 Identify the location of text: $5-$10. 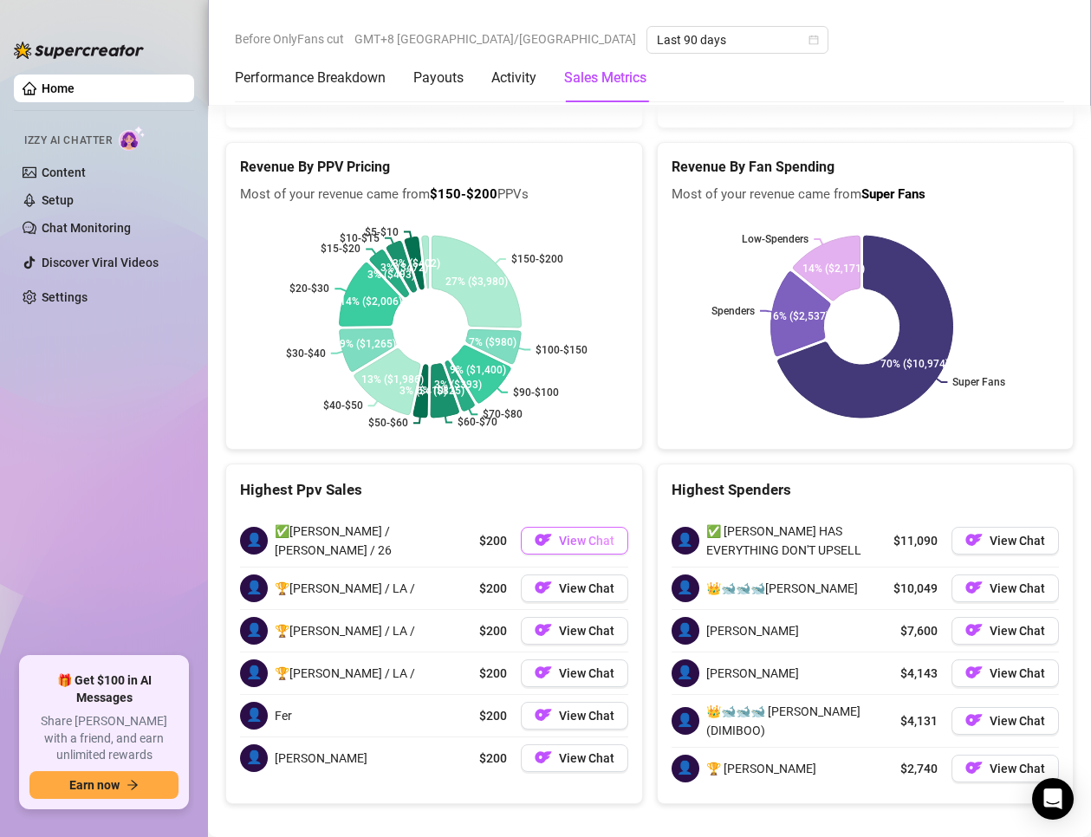
(381, 231).